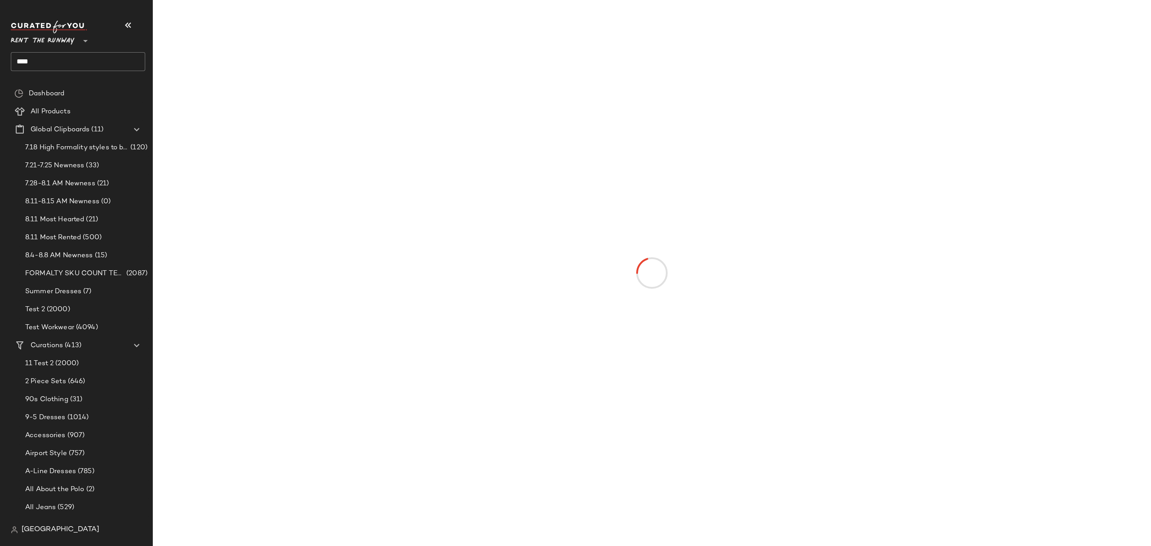 The width and height of the screenshot is (1151, 546). Describe the element at coordinates (86, 327) in the screenshot. I see `span: (4094)` at that location.